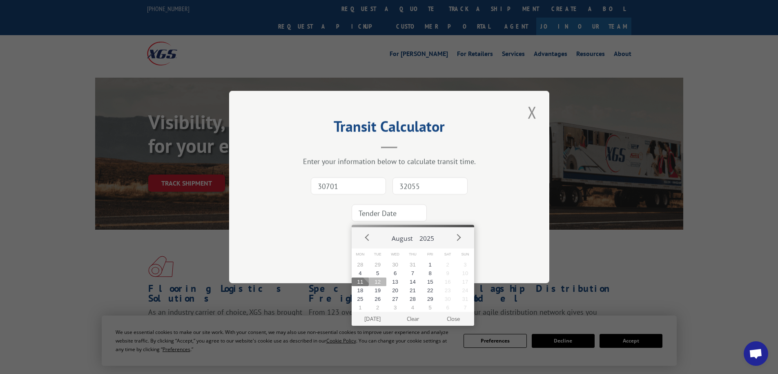 The width and height of the screenshot is (778, 374). I want to click on button: 14, so click(413, 281).